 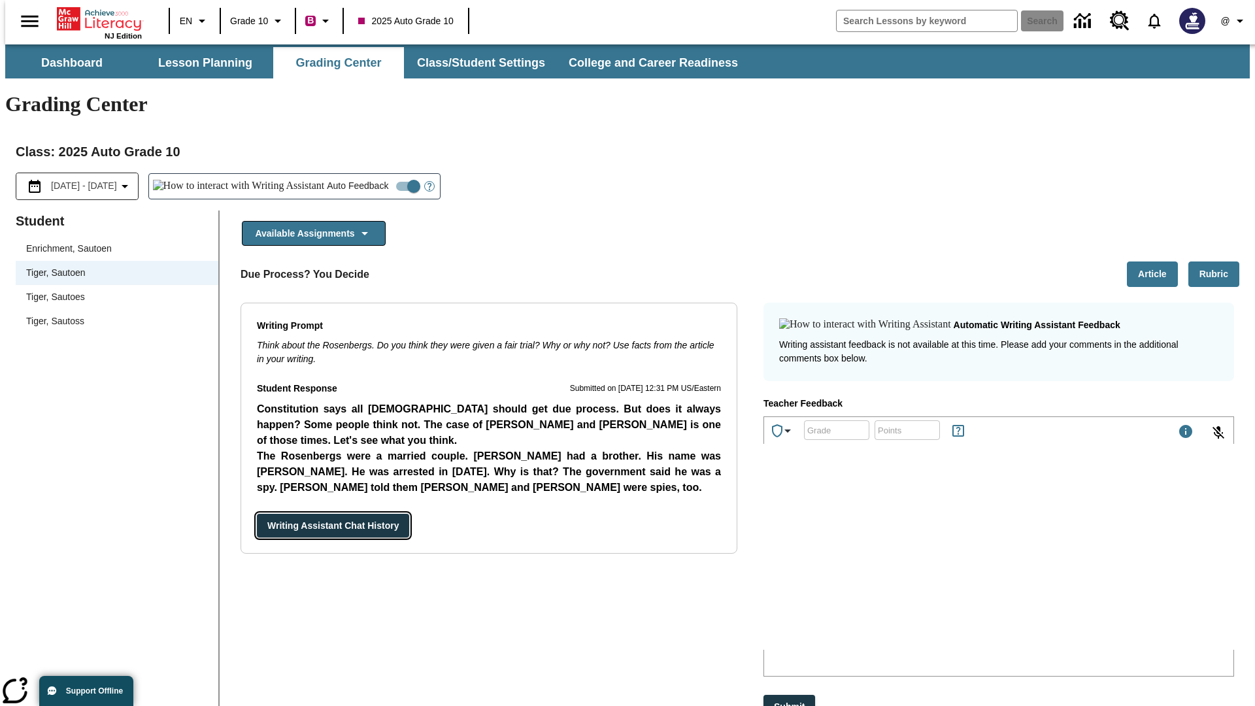 I want to click on button: Open side menu, so click(x=29, y=21).